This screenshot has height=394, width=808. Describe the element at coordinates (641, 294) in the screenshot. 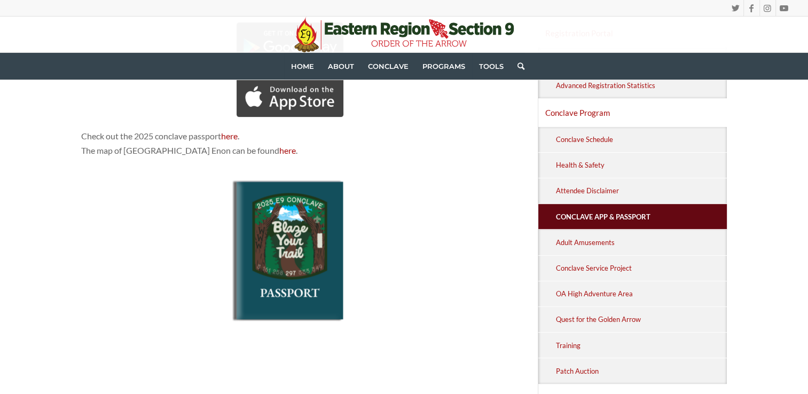

I see `a: OA High Adventure Area` at that location.